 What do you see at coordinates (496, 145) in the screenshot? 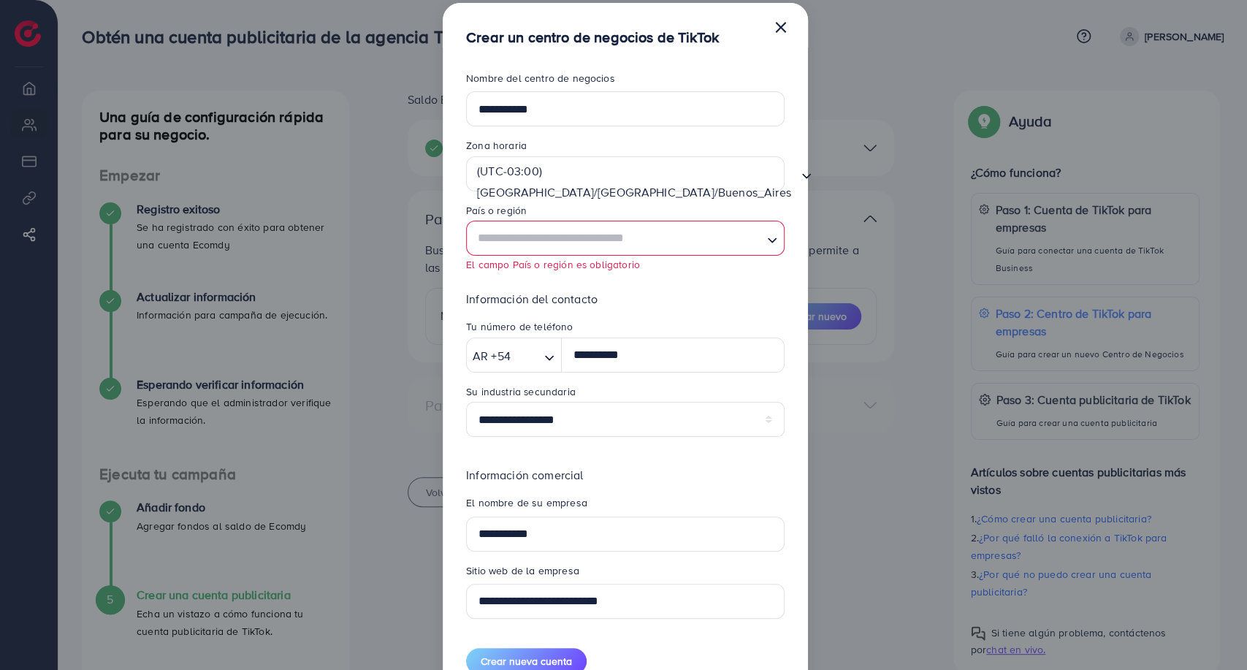
I see `font: Zona horaria` at bounding box center [496, 145].